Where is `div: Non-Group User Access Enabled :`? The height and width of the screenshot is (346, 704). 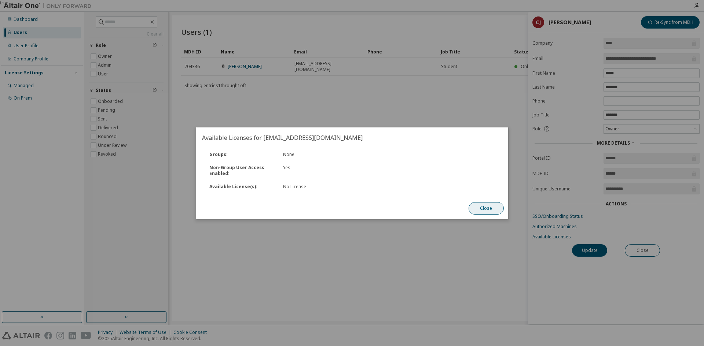
div: Non-Group User Access Enabled : is located at coordinates (241, 171).